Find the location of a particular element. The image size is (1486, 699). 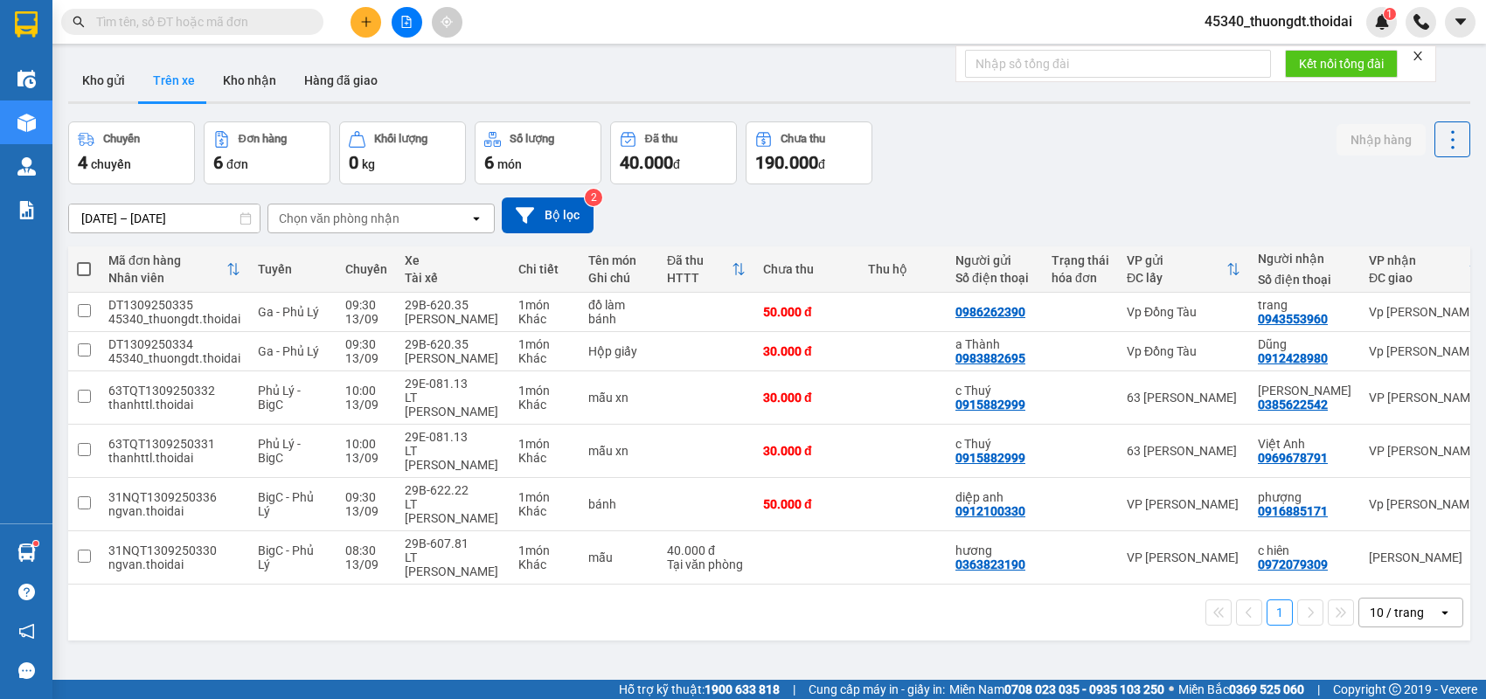

div: 29B-620.35 is located at coordinates (453, 344).